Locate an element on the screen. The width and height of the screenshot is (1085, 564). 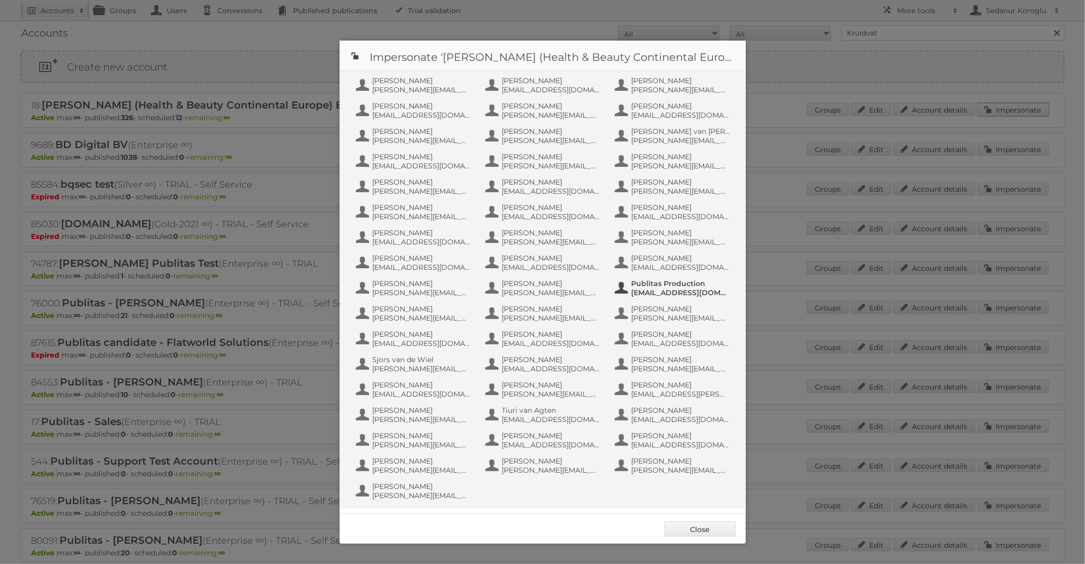
a: Close is located at coordinates (700, 529).